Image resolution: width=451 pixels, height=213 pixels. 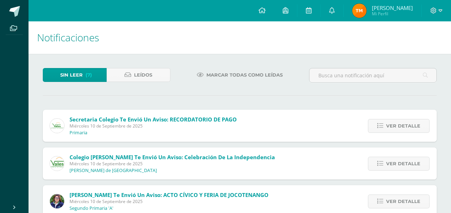 I want to click on p: Primaria, so click(x=78, y=133).